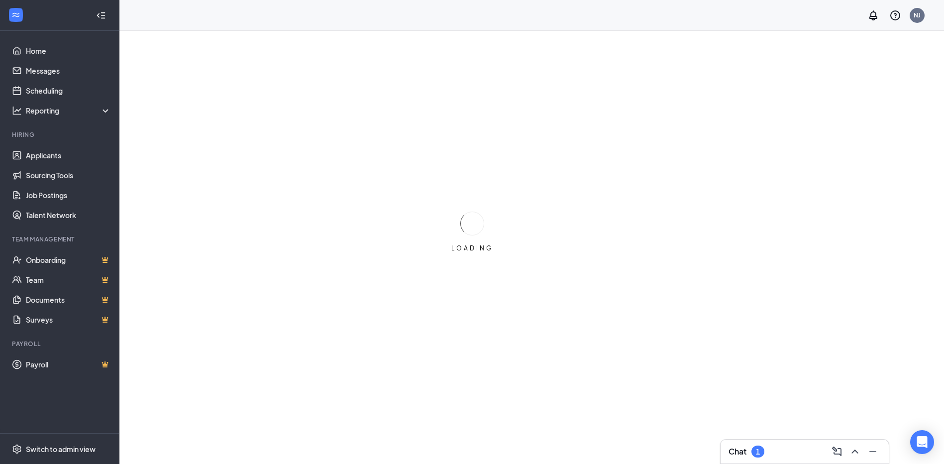  What do you see at coordinates (873, 451) in the screenshot?
I see `svg: Minimize` at bounding box center [873, 451].